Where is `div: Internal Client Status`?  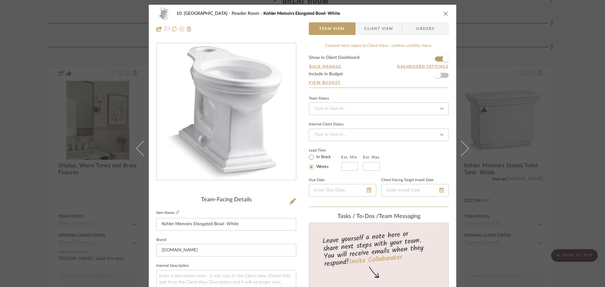 div: Internal Client Status is located at coordinates (326, 124).